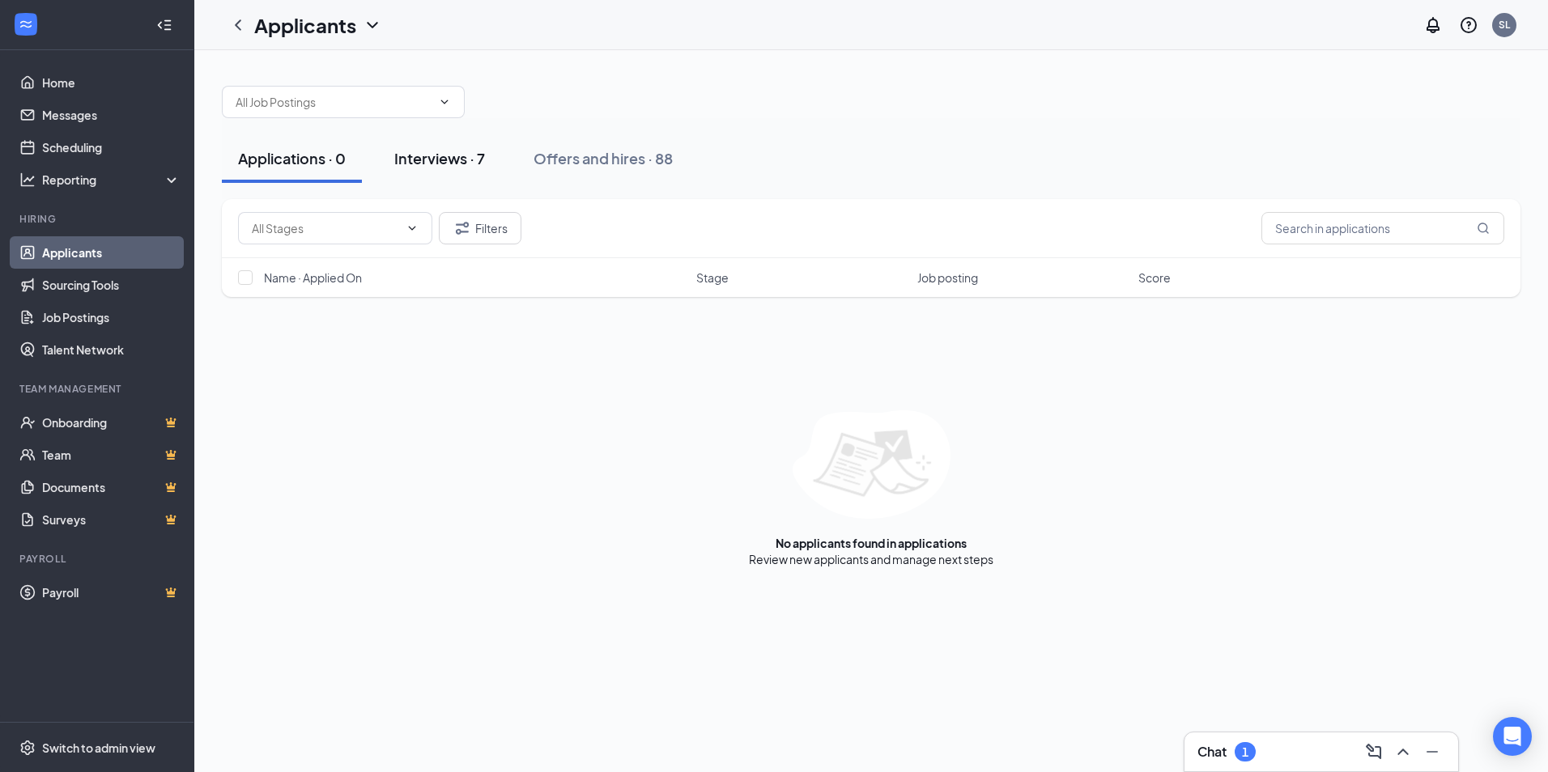 Image resolution: width=1548 pixels, height=772 pixels. What do you see at coordinates (1468, 25) in the screenshot?
I see `svg: QuestionInfo` at bounding box center [1468, 25].